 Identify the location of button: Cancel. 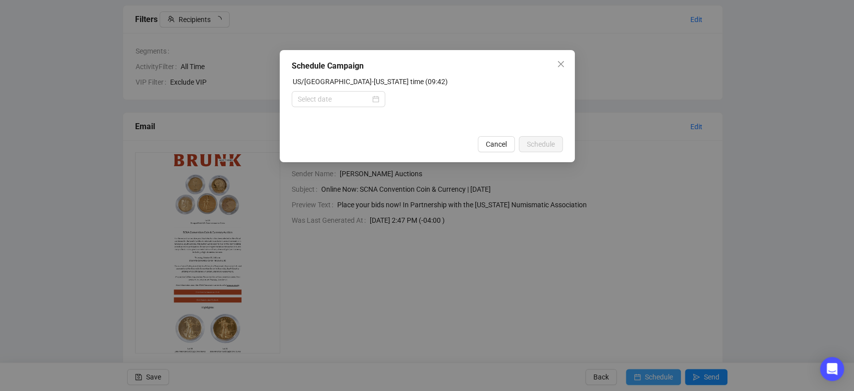
(496, 144).